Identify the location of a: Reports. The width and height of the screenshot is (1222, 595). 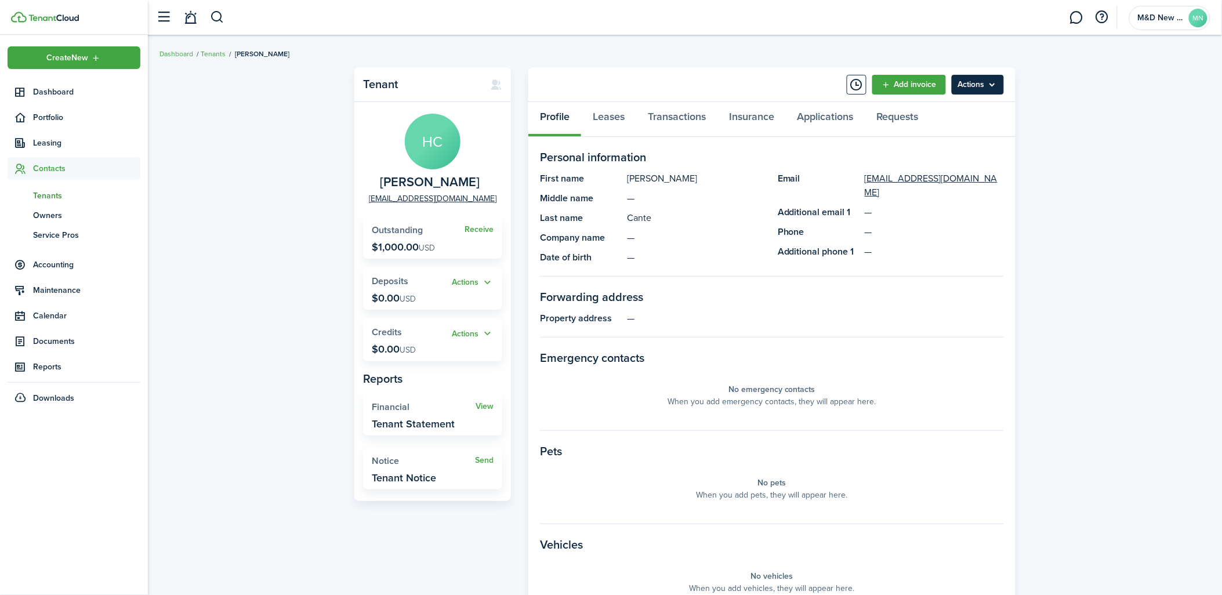
(74, 366).